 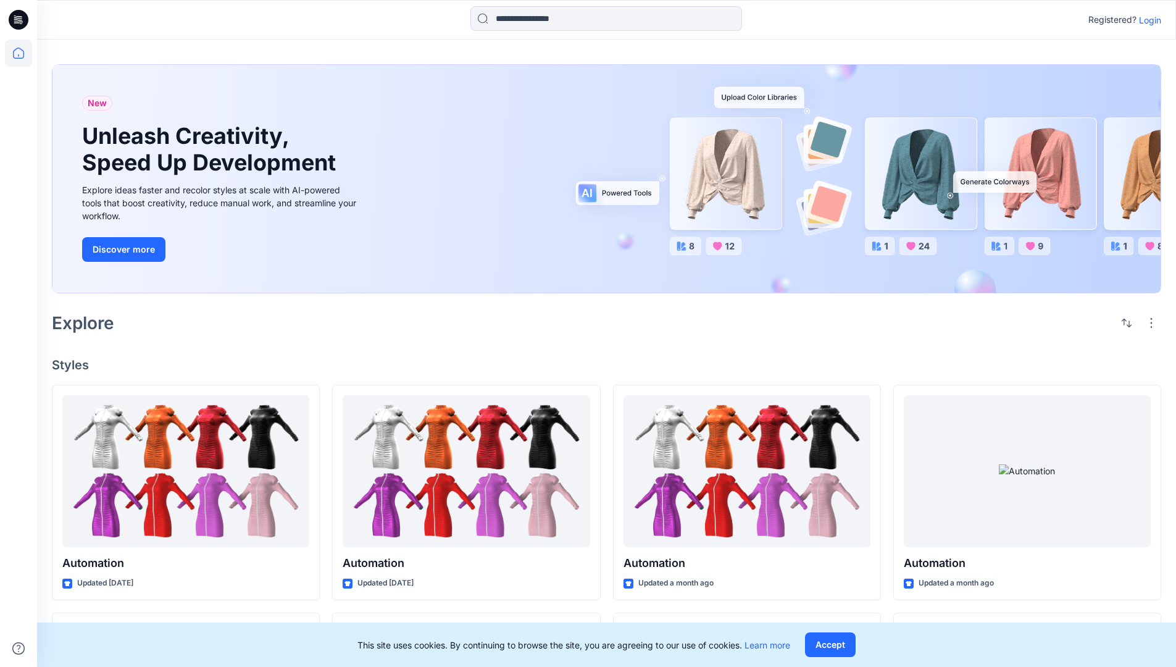 I want to click on p: This site uses cookies. By continuing to browse the site, you are agreeing to our use of cookies., so click(x=574, y=645).